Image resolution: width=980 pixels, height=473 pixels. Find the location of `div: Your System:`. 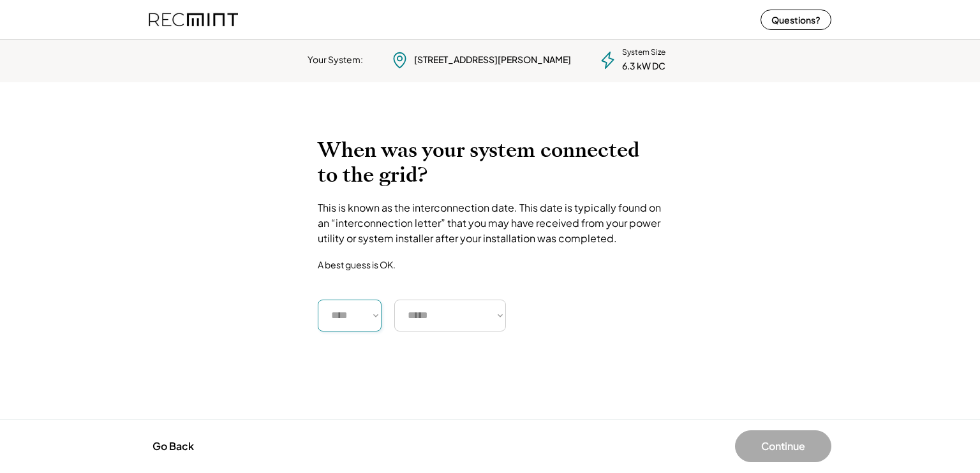

div: Your System: is located at coordinates (335, 60).